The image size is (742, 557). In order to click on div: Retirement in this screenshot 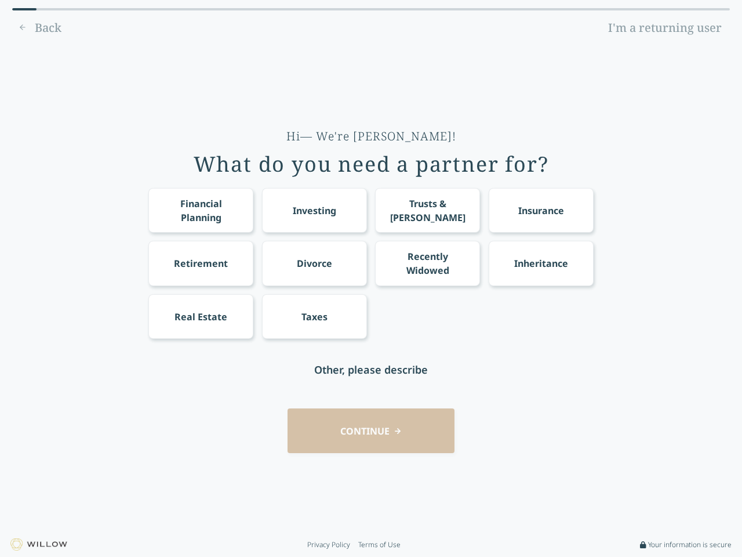, I will do `click(201, 263)`.